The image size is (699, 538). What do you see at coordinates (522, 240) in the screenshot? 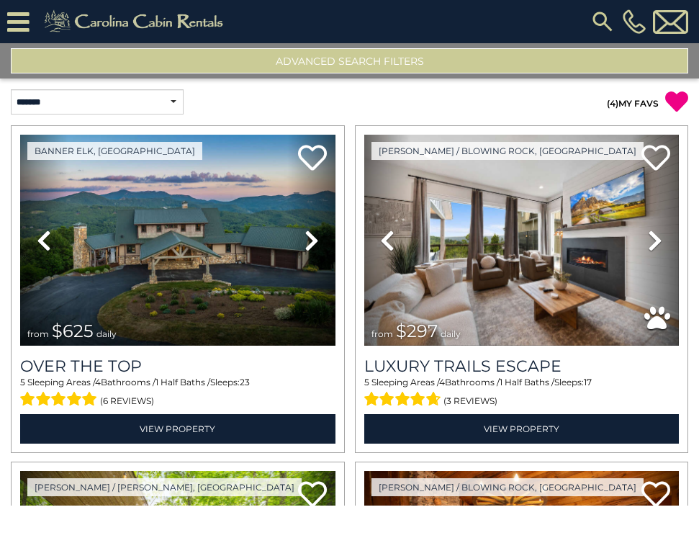
I see `img: thumbnail_168695581.jpeg` at bounding box center [522, 240].